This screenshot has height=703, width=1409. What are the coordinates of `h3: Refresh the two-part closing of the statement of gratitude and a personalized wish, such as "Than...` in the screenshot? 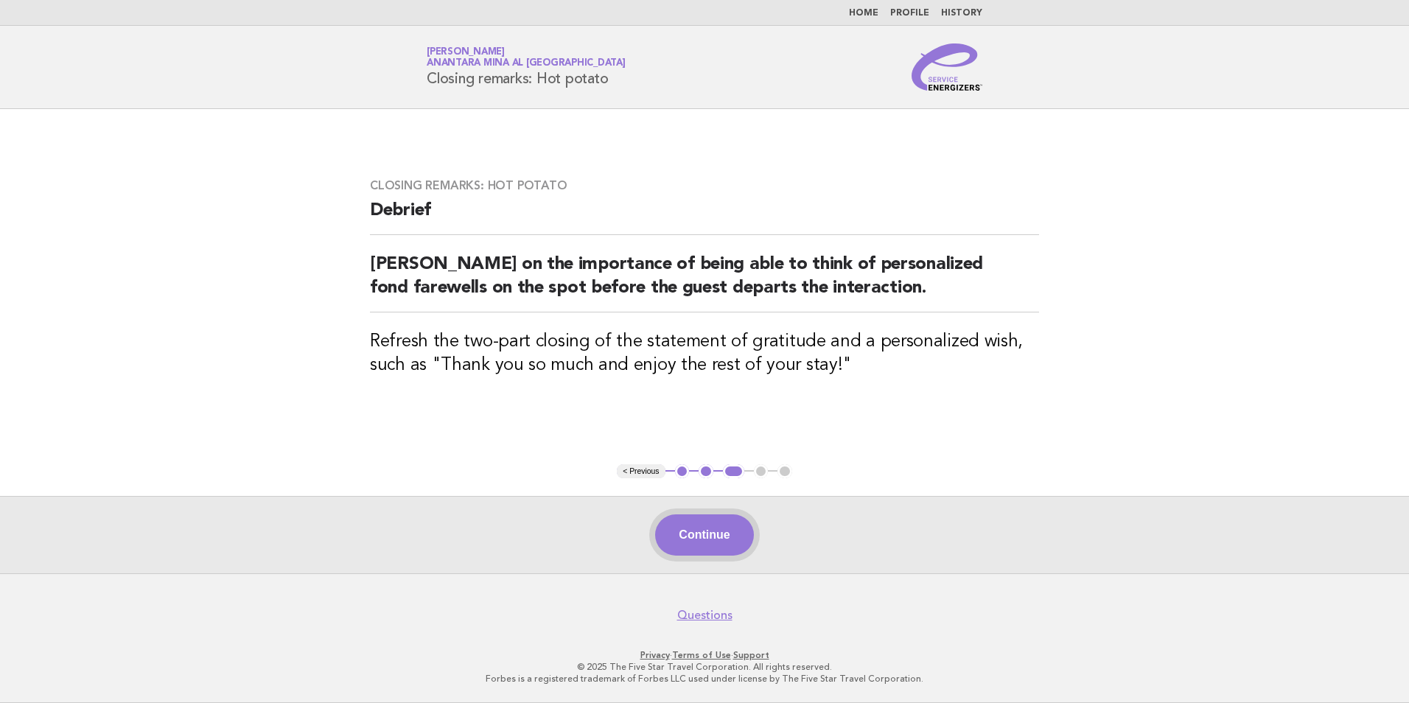 It's located at (704, 354).